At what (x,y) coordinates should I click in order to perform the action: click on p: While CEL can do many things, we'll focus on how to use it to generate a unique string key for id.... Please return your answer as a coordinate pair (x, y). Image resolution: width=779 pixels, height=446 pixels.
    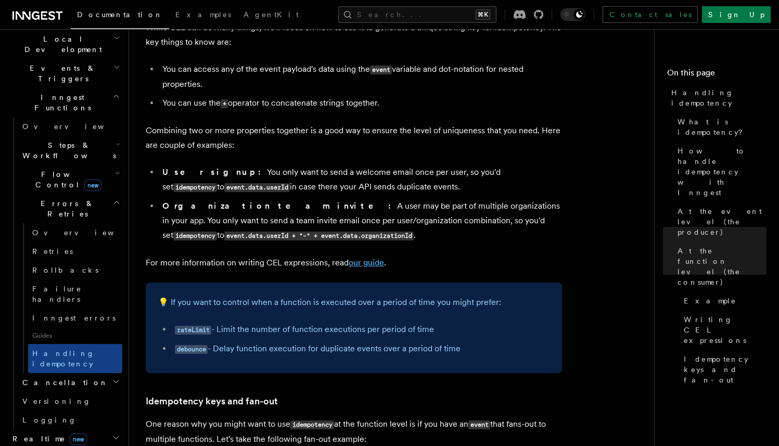
    Looking at the image, I should click on (354, 35).